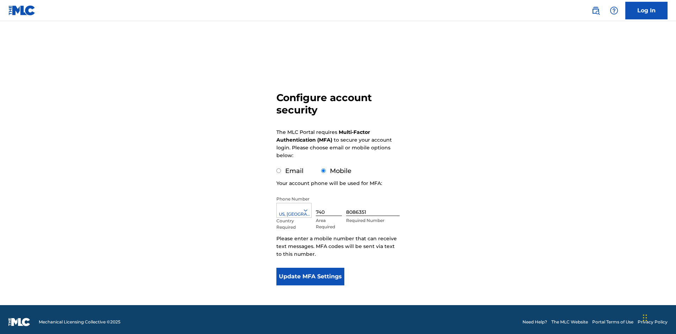 This screenshot has height=334, width=676. Describe the element at coordinates (19, 322) in the screenshot. I see `img: logo` at that location.